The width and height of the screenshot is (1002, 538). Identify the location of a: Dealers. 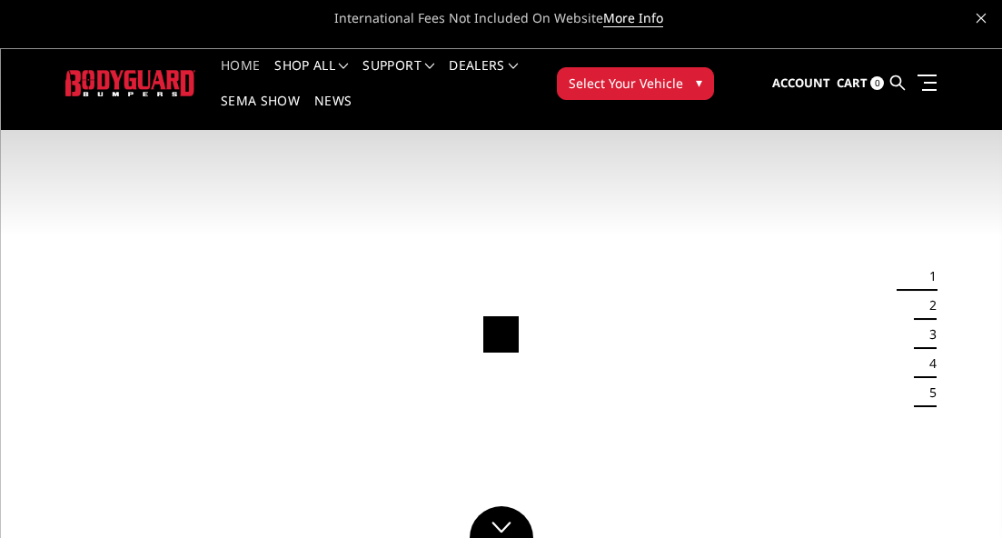
(483, 76).